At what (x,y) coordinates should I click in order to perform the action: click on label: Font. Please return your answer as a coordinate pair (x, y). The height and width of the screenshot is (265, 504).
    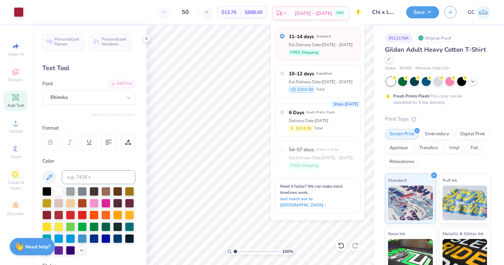
    Looking at the image, I should click on (48, 84).